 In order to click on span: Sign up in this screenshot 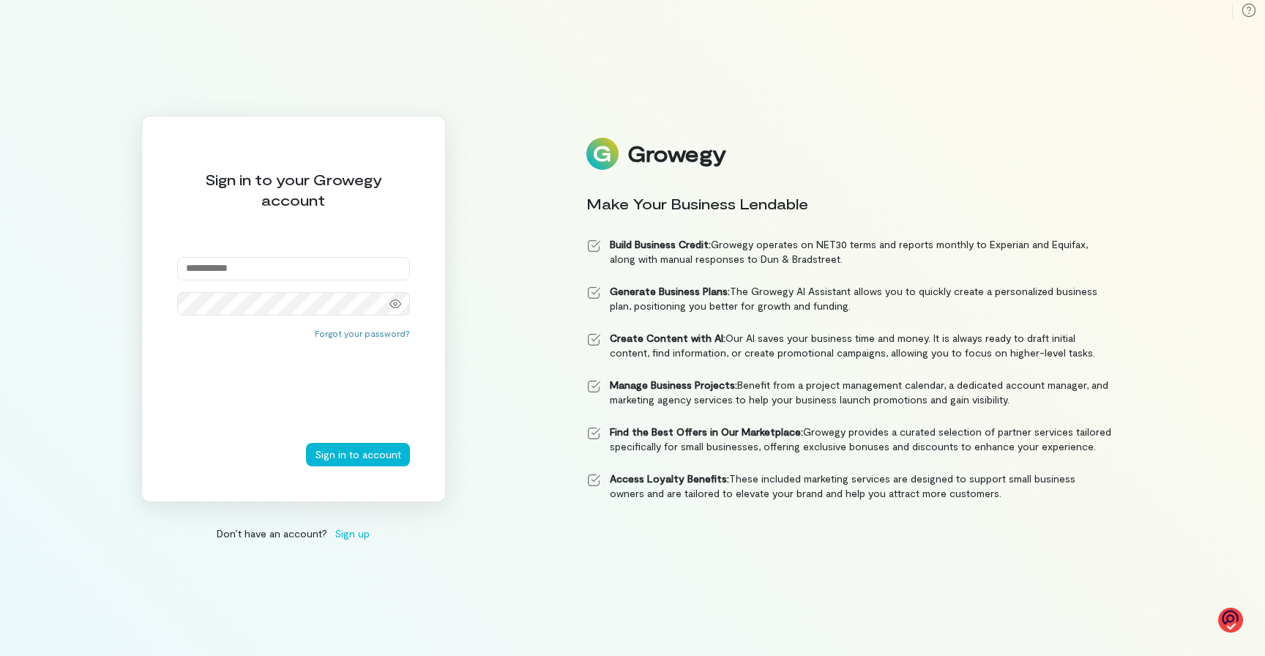, I will do `click(352, 533)`.